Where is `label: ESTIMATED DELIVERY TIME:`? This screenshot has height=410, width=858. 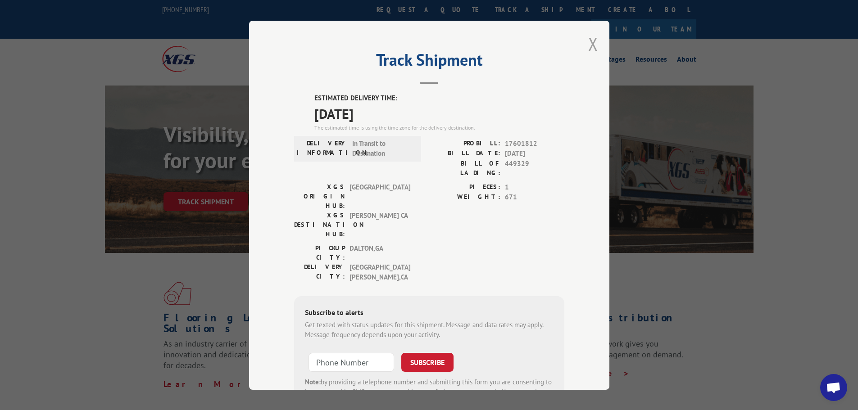 label: ESTIMATED DELIVERY TIME: is located at coordinates (439, 98).